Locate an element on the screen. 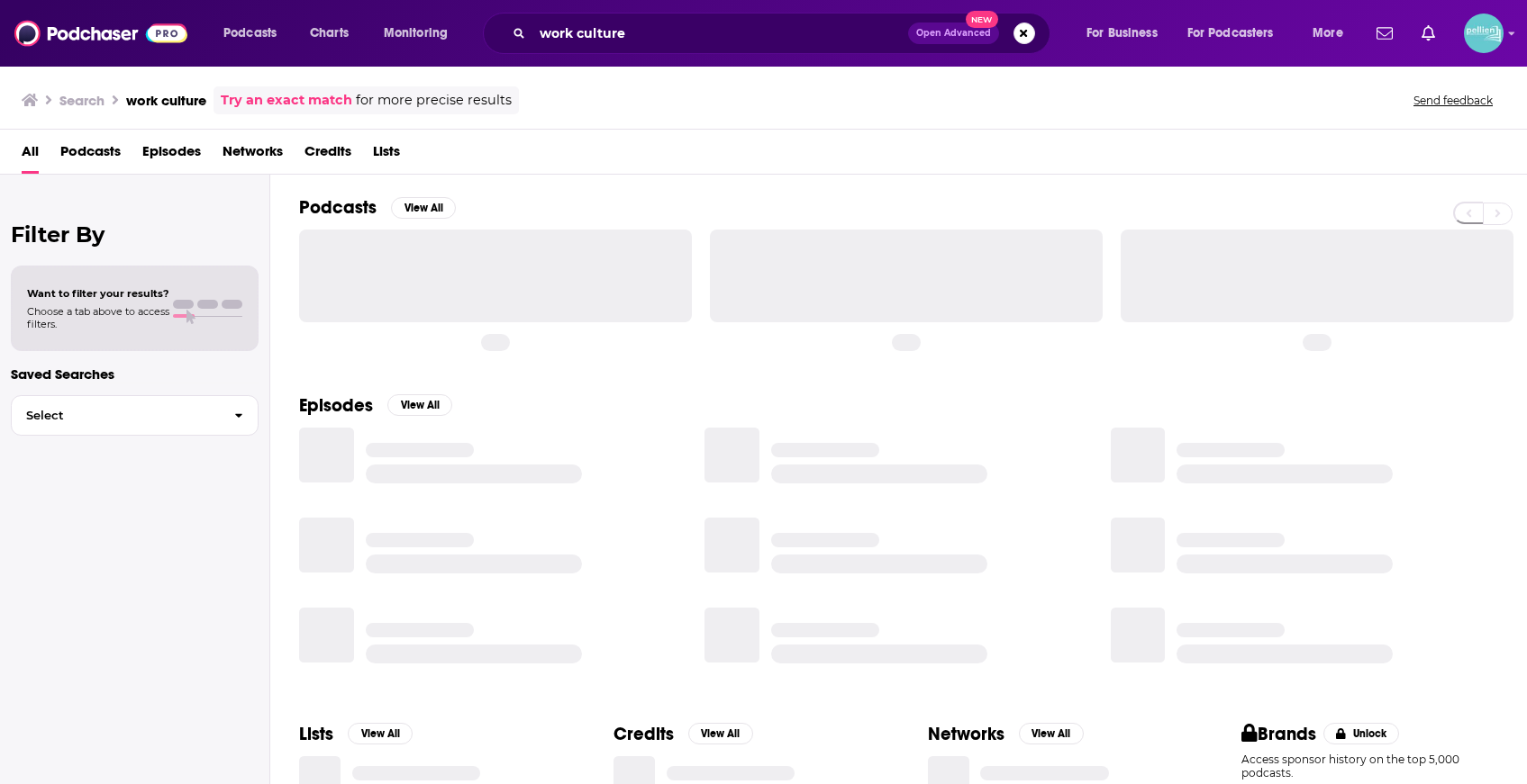 The width and height of the screenshot is (1527, 784). button: Show profile menu is located at coordinates (1484, 33).